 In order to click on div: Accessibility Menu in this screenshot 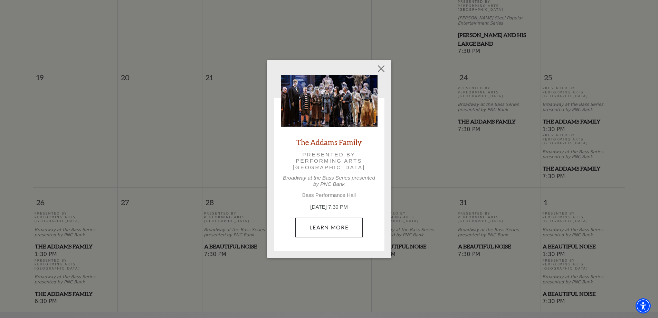, I will do `click(643, 305)`.